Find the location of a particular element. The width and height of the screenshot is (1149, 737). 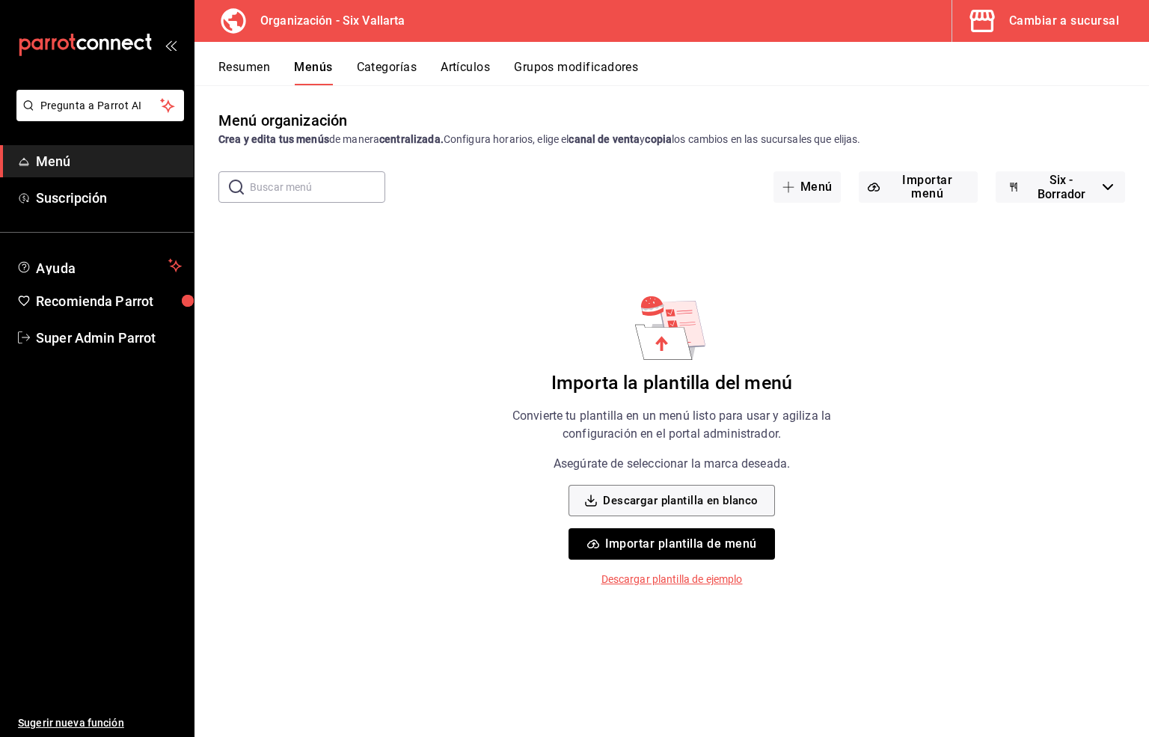

strong: canal de venta is located at coordinates (604, 139).